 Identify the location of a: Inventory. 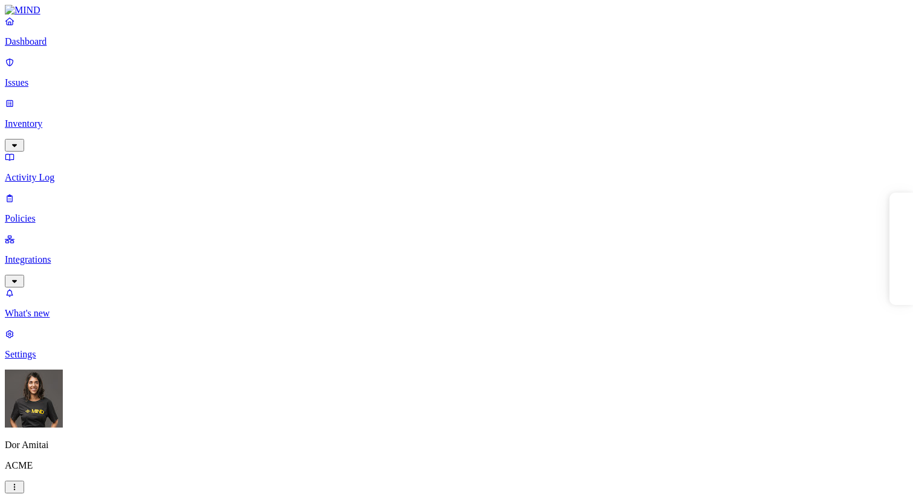
(456, 124).